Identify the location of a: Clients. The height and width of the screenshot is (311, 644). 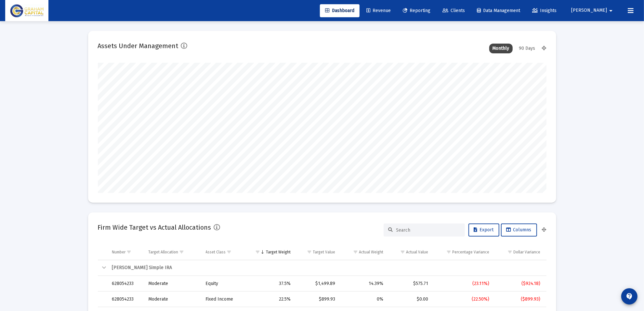
(454, 11).